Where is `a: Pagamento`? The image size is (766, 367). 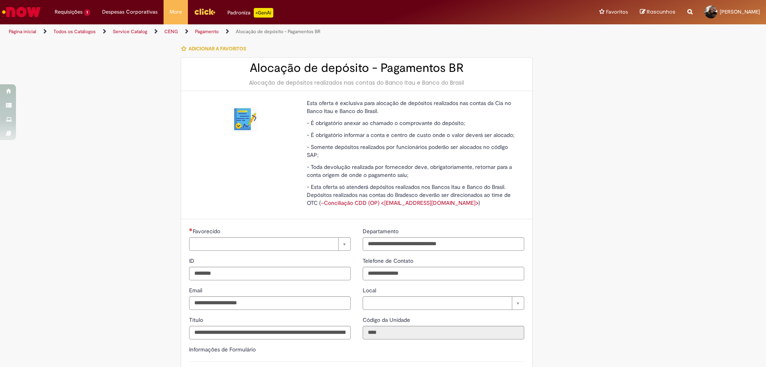 a: Pagamento is located at coordinates (207, 32).